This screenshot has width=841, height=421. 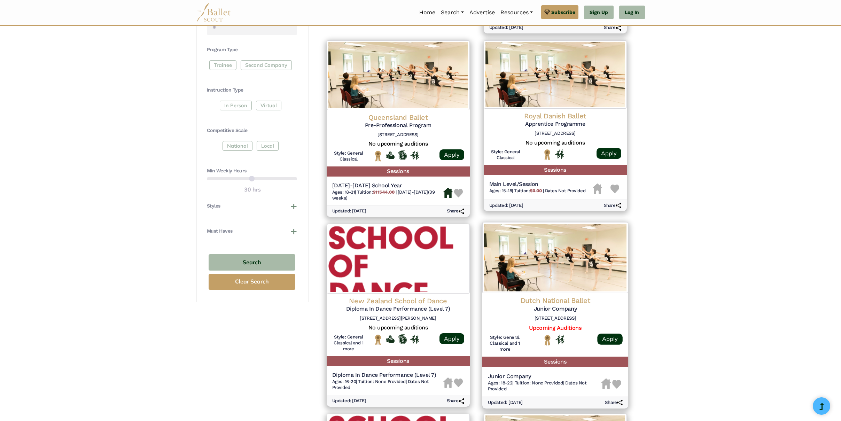 What do you see at coordinates (448, 193) in the screenshot?
I see `img: Housing Available` at bounding box center [448, 193].